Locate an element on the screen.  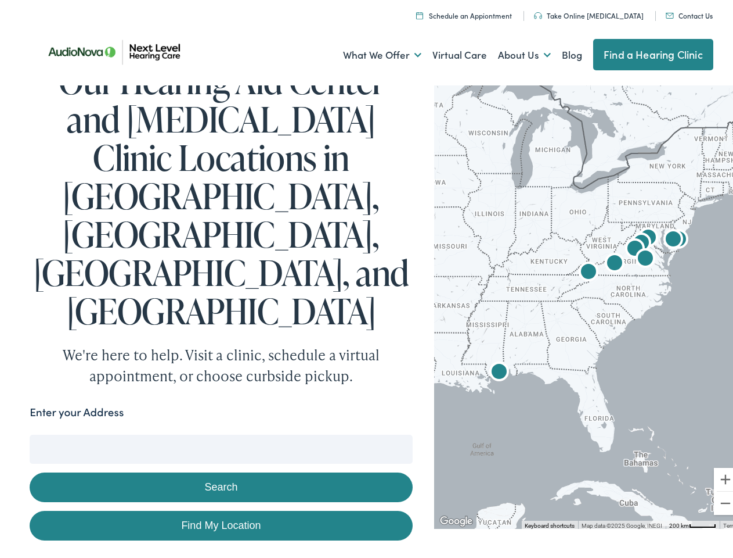
img: Google is located at coordinates (456, 517).